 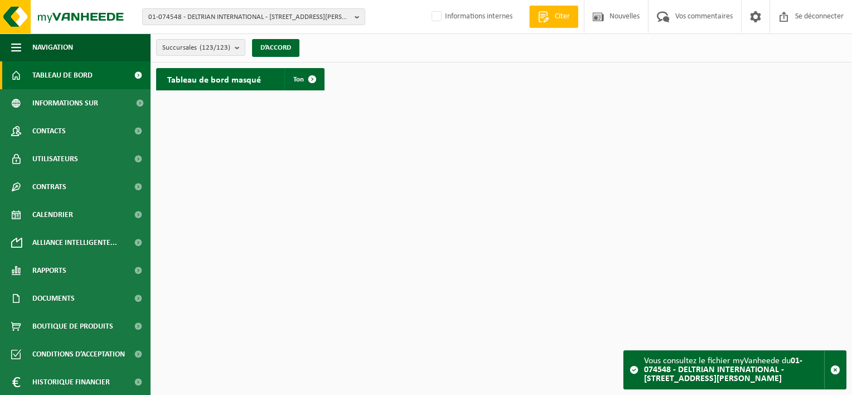 I want to click on span: Citer, so click(x=562, y=17).